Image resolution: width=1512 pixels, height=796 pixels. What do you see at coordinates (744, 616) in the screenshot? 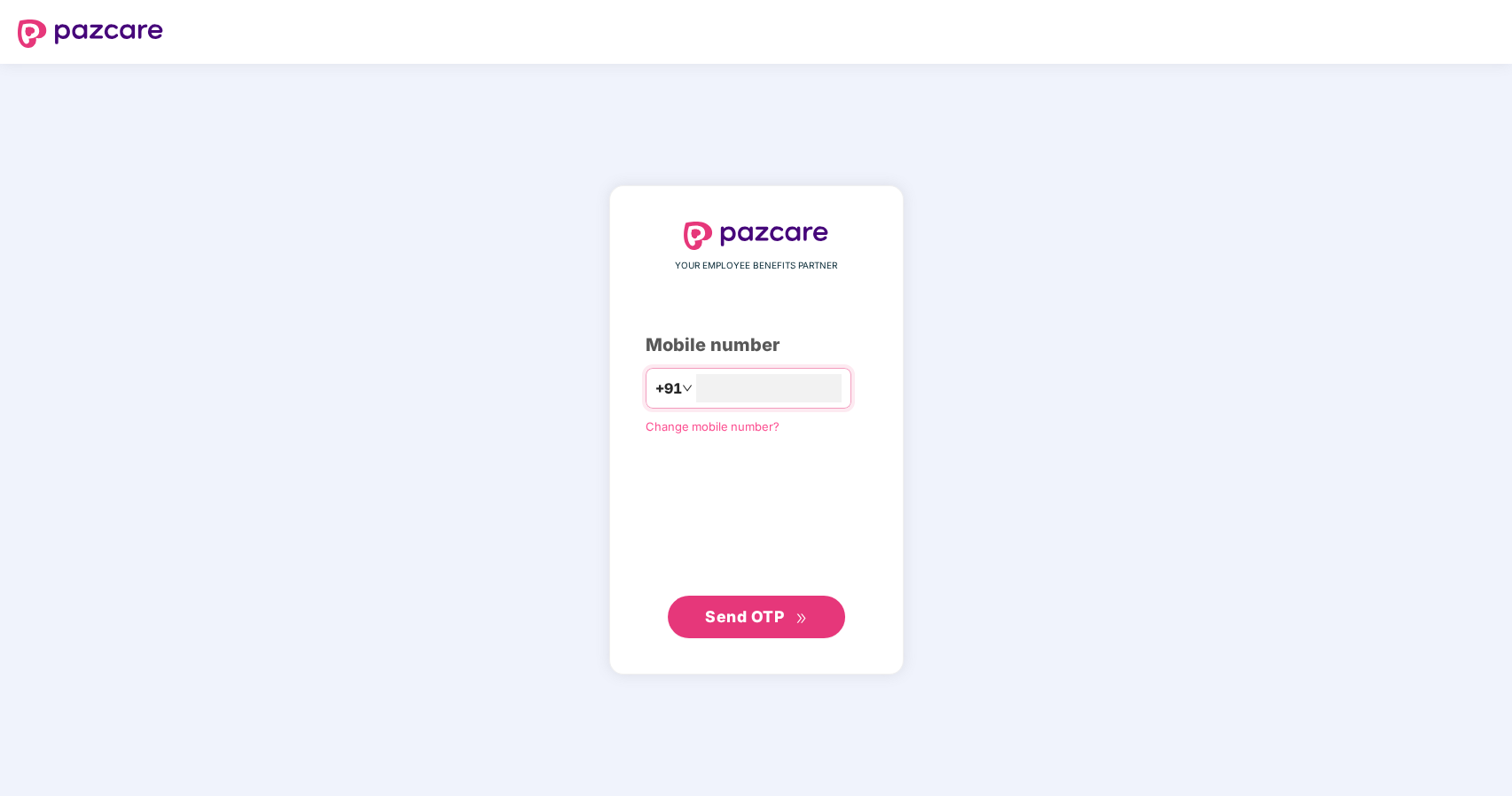
I see `span: Send OTP` at bounding box center [744, 616].